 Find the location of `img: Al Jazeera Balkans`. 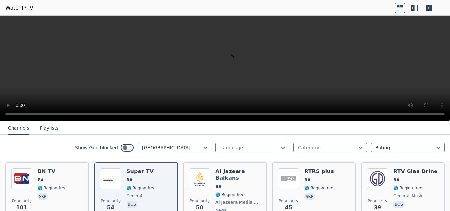

img: Al Jazeera Balkans is located at coordinates (200, 179).